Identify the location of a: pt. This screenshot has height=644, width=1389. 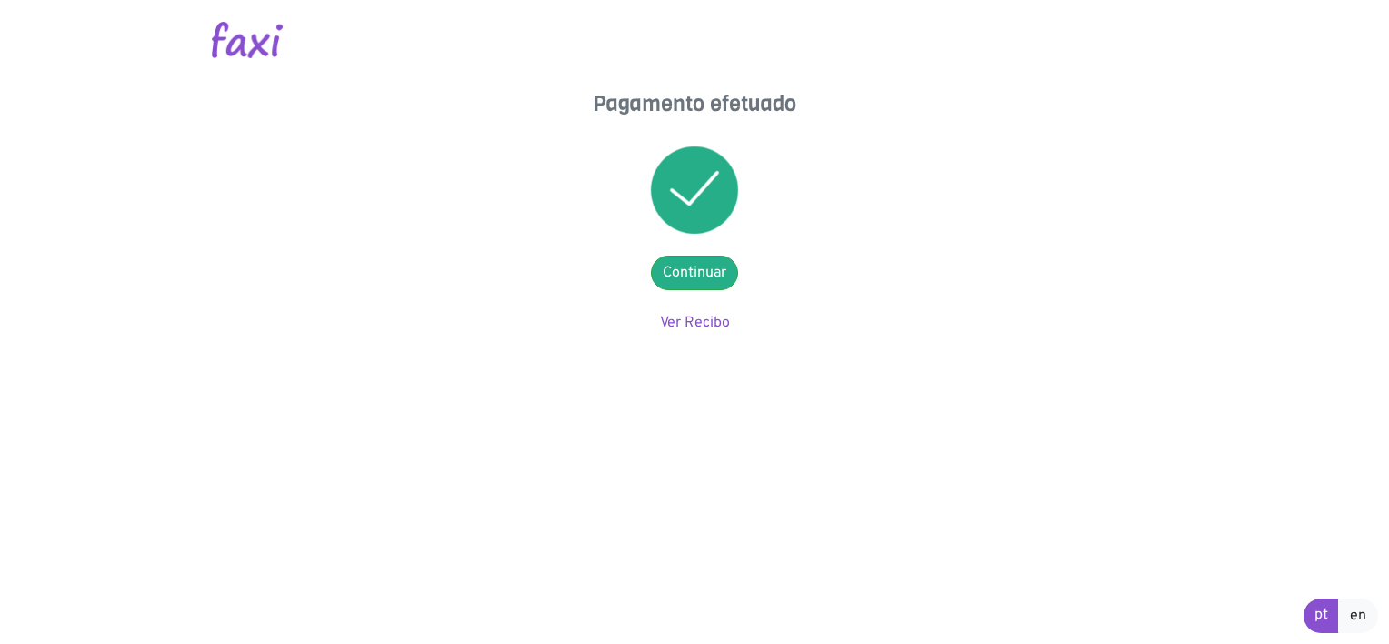
(1321, 616).